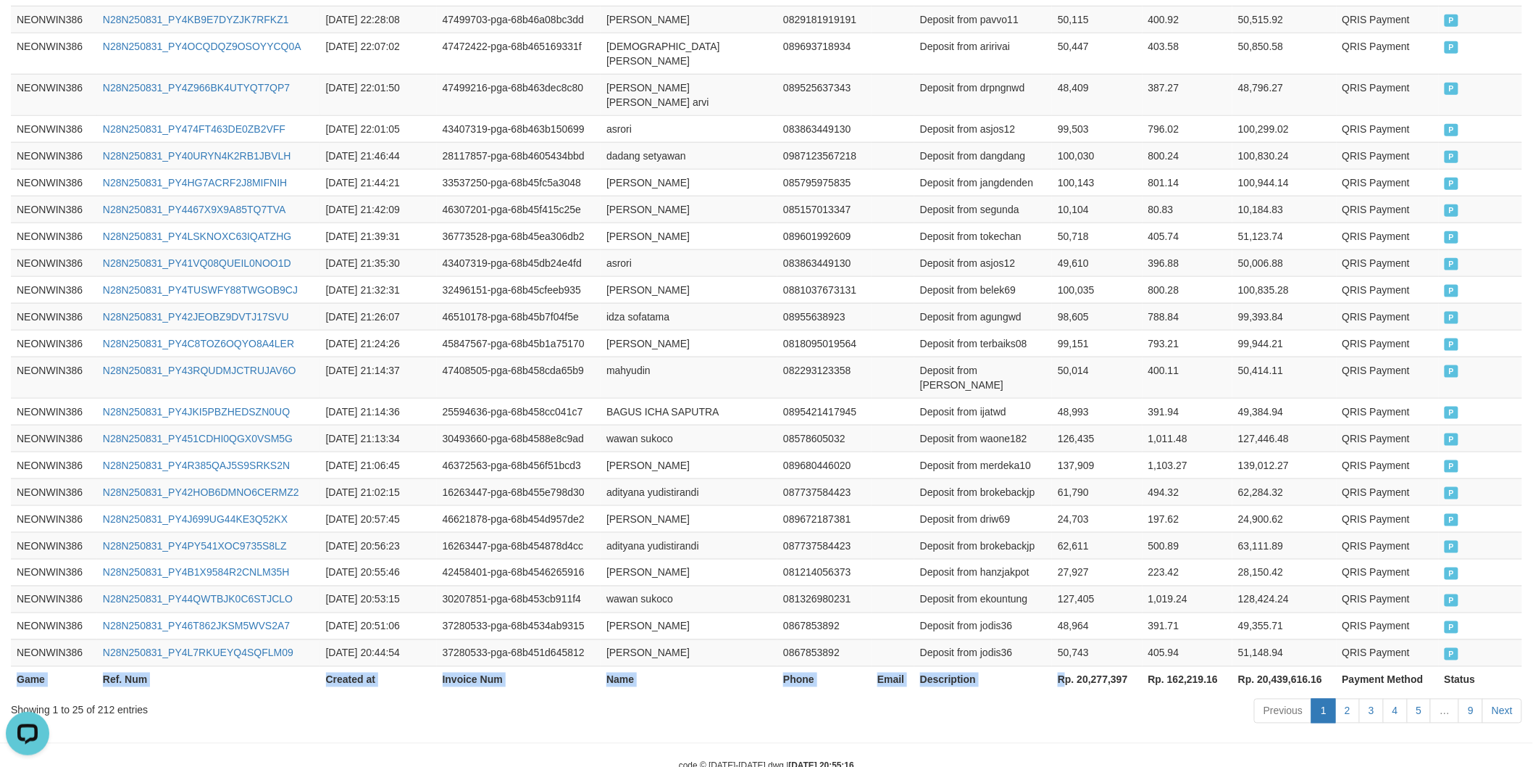  Describe the element at coordinates (1284, 182) in the screenshot. I see `td: 100,944.14` at that location.